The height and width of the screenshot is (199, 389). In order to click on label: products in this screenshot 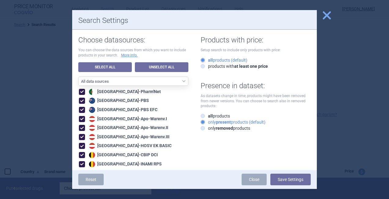, I will do `click(215, 116)`.